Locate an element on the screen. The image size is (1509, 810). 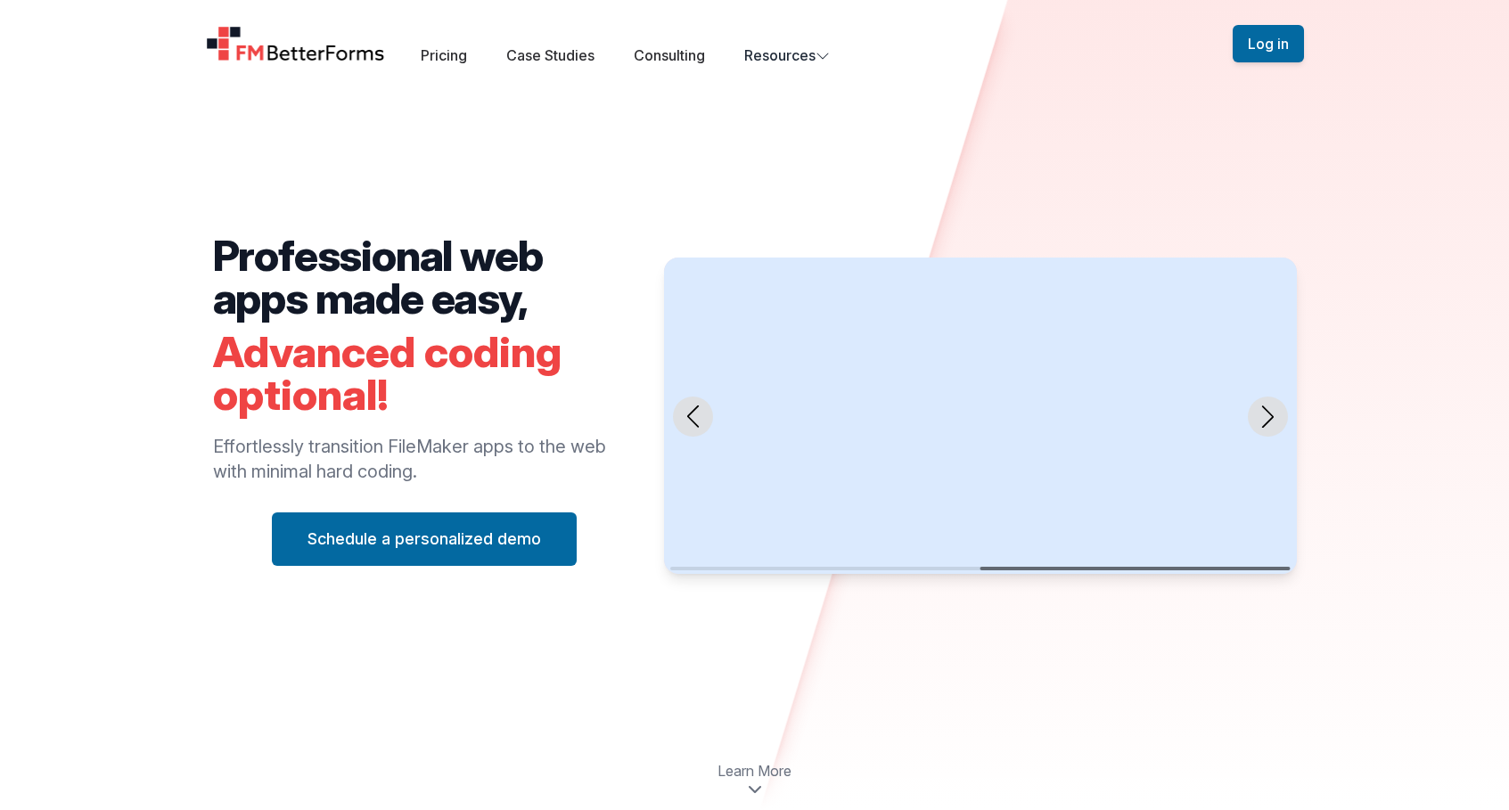
h2: Professional web apps made easy, is located at coordinates (424, 277).